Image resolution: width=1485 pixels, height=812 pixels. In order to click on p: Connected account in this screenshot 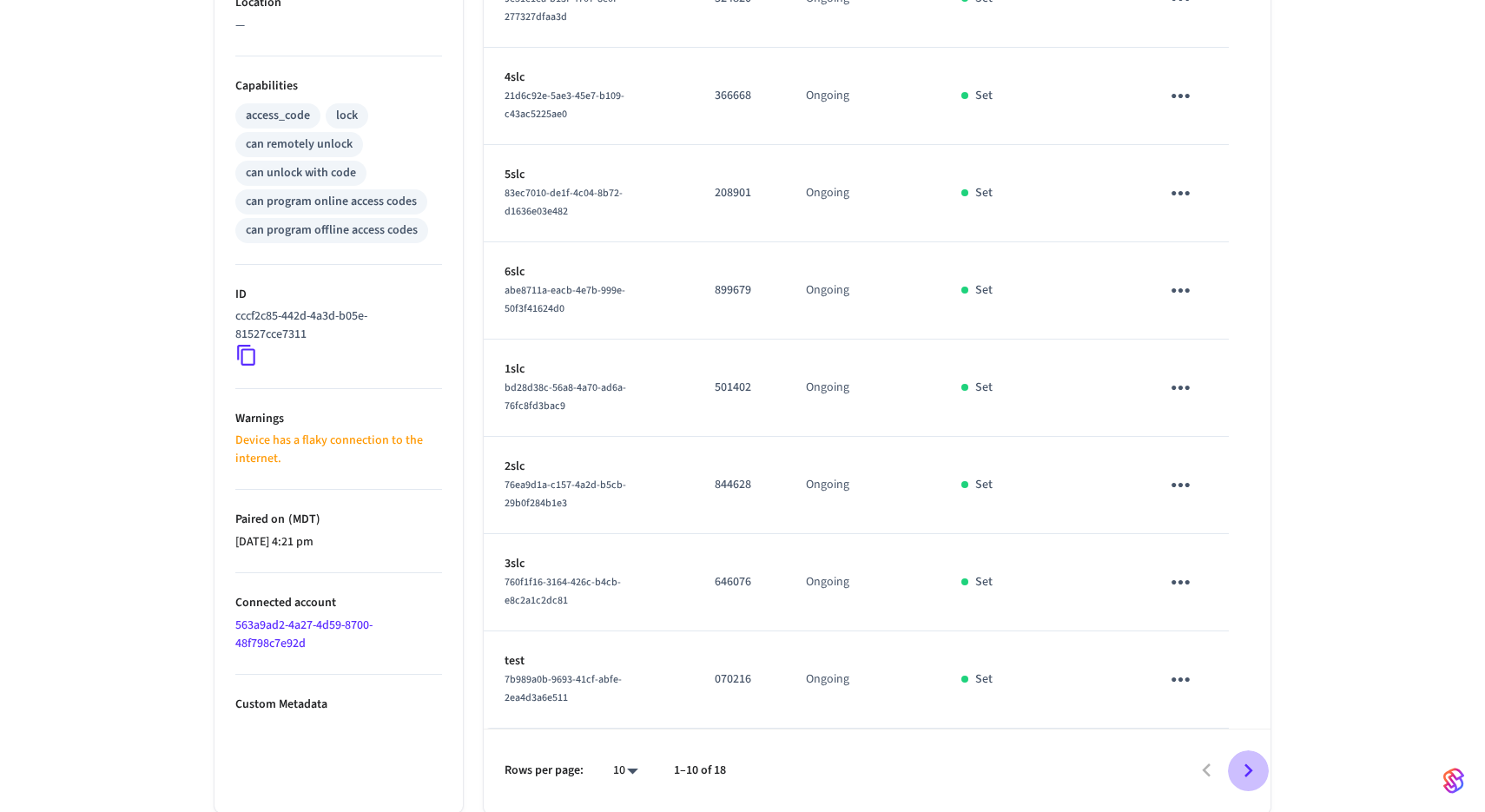, I will do `click(339, 602)`.